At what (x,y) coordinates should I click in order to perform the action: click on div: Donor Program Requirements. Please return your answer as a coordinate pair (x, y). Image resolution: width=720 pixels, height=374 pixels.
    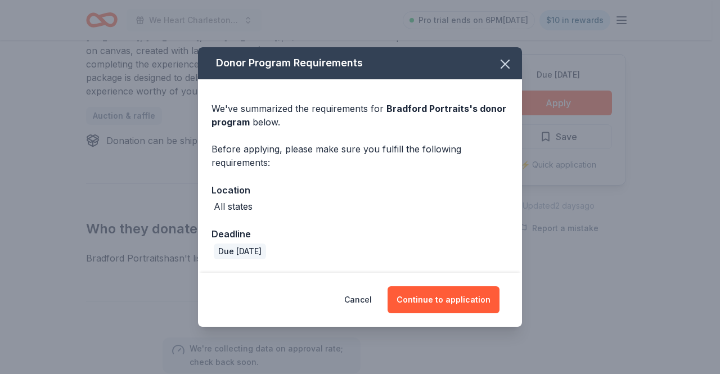
    Looking at the image, I should click on (360, 63).